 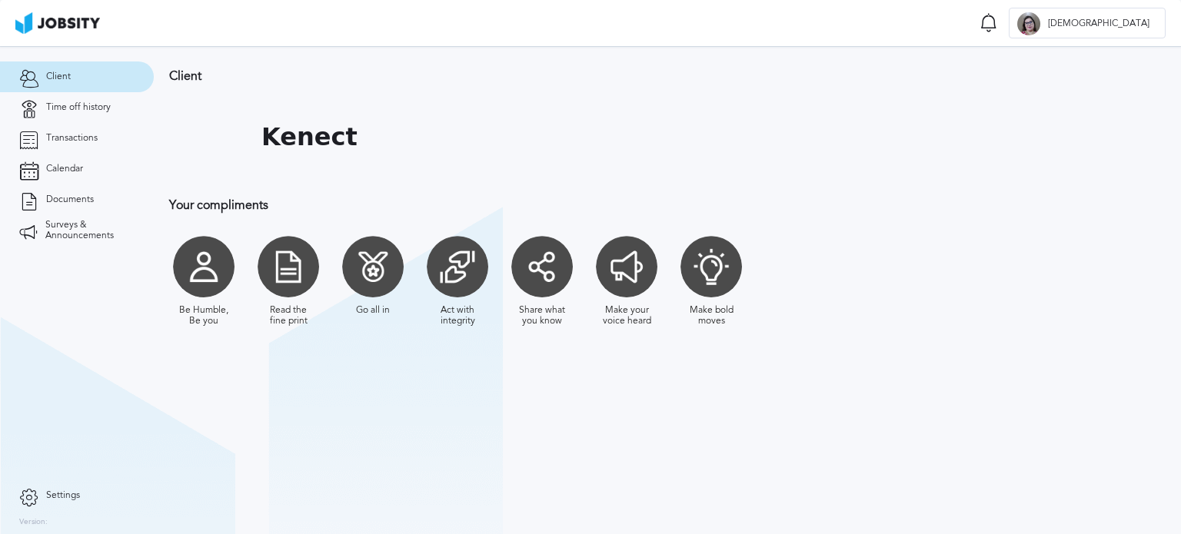 What do you see at coordinates (58, 23) in the screenshot?
I see `img: ab4bad089aa723f57921c736e9817d99.png` at bounding box center [58, 23].